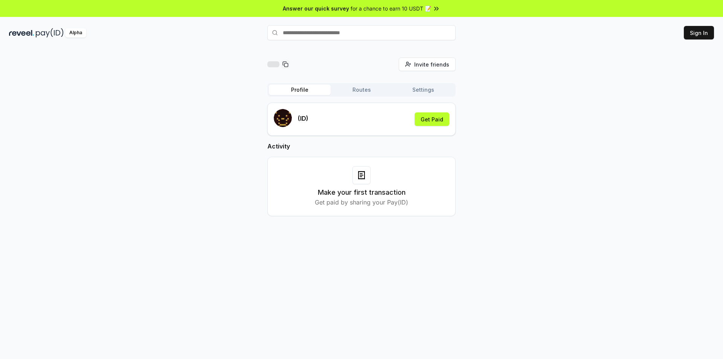 The width and height of the screenshot is (723, 359). What do you see at coordinates (300, 90) in the screenshot?
I see `button: Profile` at bounding box center [300, 90].